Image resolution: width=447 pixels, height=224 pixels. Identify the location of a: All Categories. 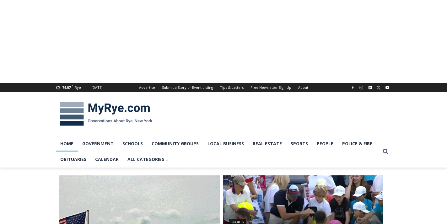
(148, 159).